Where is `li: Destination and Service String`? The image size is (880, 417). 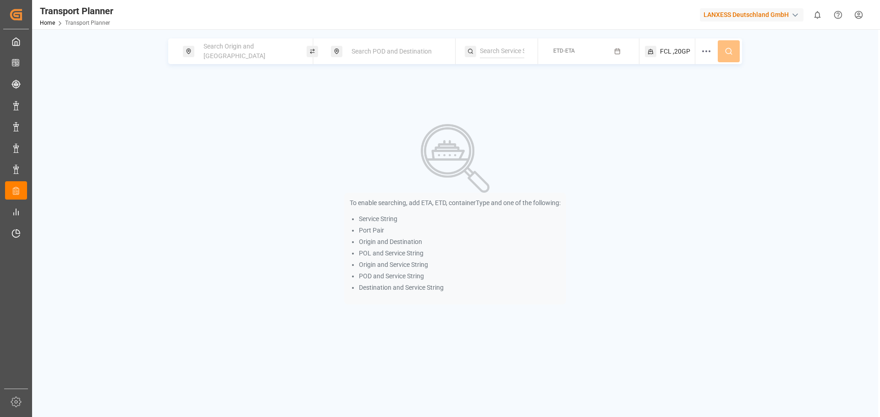 li: Destination and Service String is located at coordinates (460, 288).